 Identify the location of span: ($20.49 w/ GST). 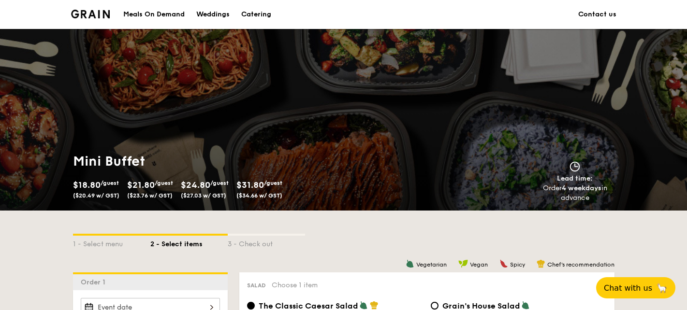
(96, 196).